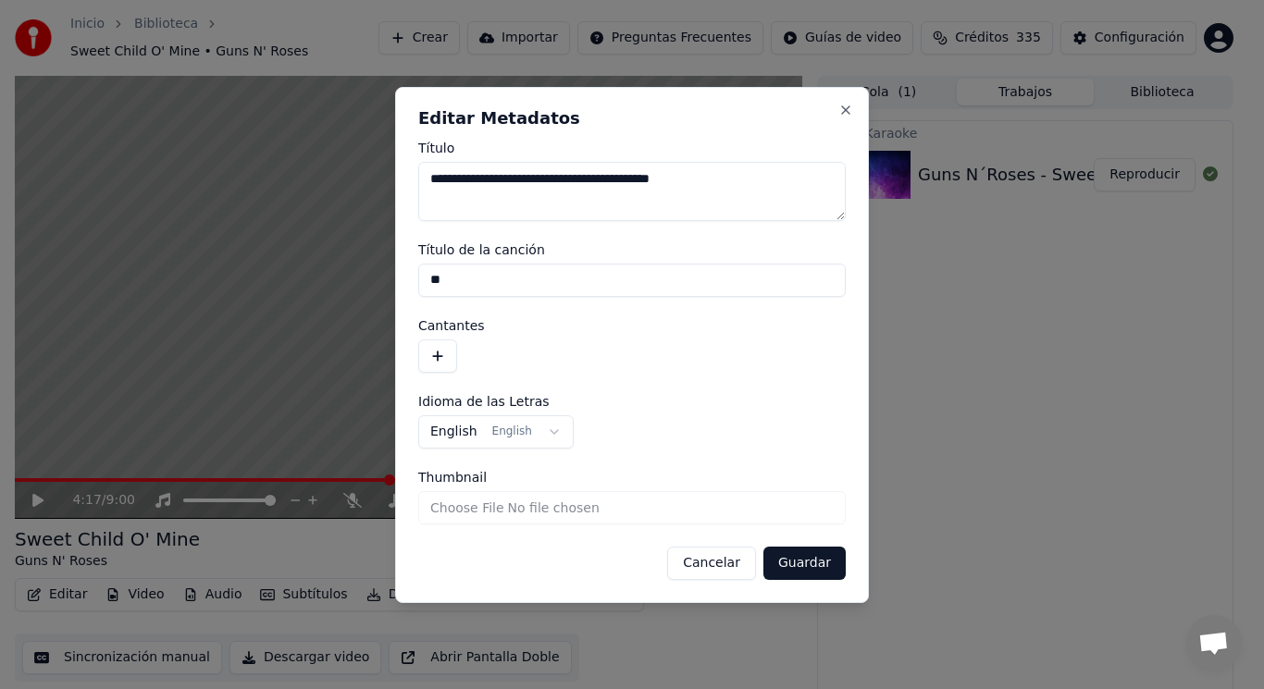  Describe the element at coordinates (632, 250) in the screenshot. I see `label: Título de la canción` at that location.